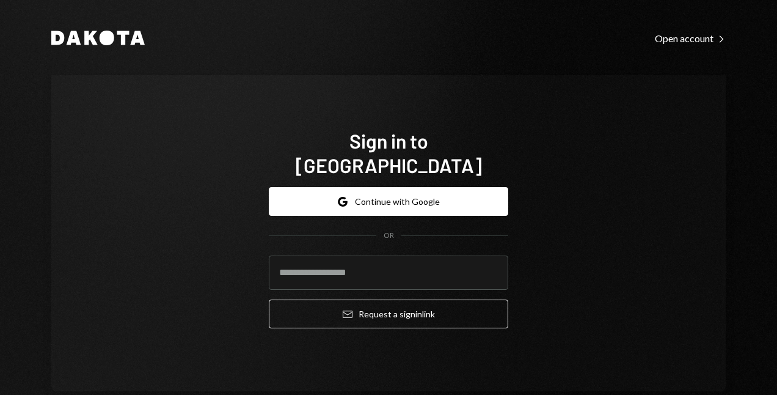 The width and height of the screenshot is (777, 395). What do you see at coordinates (389, 313) in the screenshot?
I see `button: Request a signinlink` at bounding box center [389, 313].